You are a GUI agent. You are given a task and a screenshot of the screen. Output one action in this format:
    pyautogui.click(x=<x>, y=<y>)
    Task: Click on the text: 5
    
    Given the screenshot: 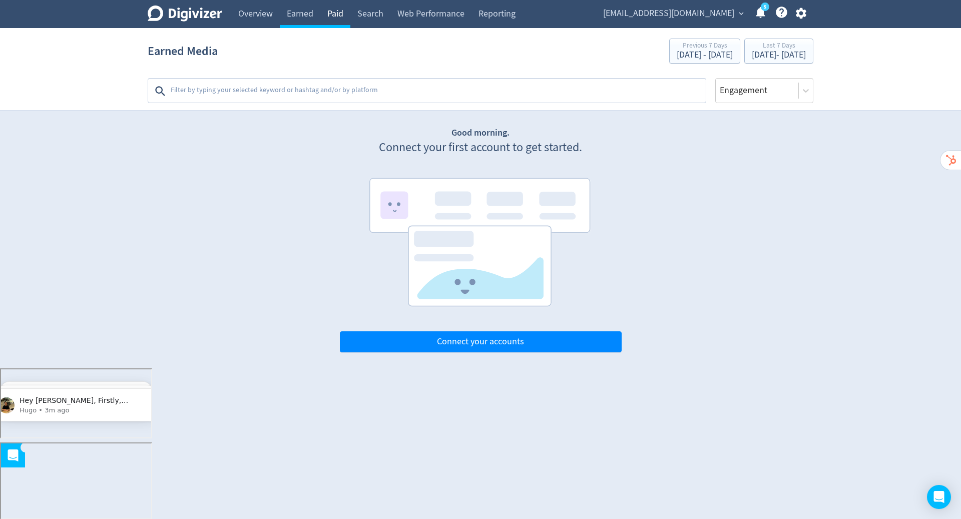 What is the action you would take?
    pyautogui.click(x=765, y=7)
    